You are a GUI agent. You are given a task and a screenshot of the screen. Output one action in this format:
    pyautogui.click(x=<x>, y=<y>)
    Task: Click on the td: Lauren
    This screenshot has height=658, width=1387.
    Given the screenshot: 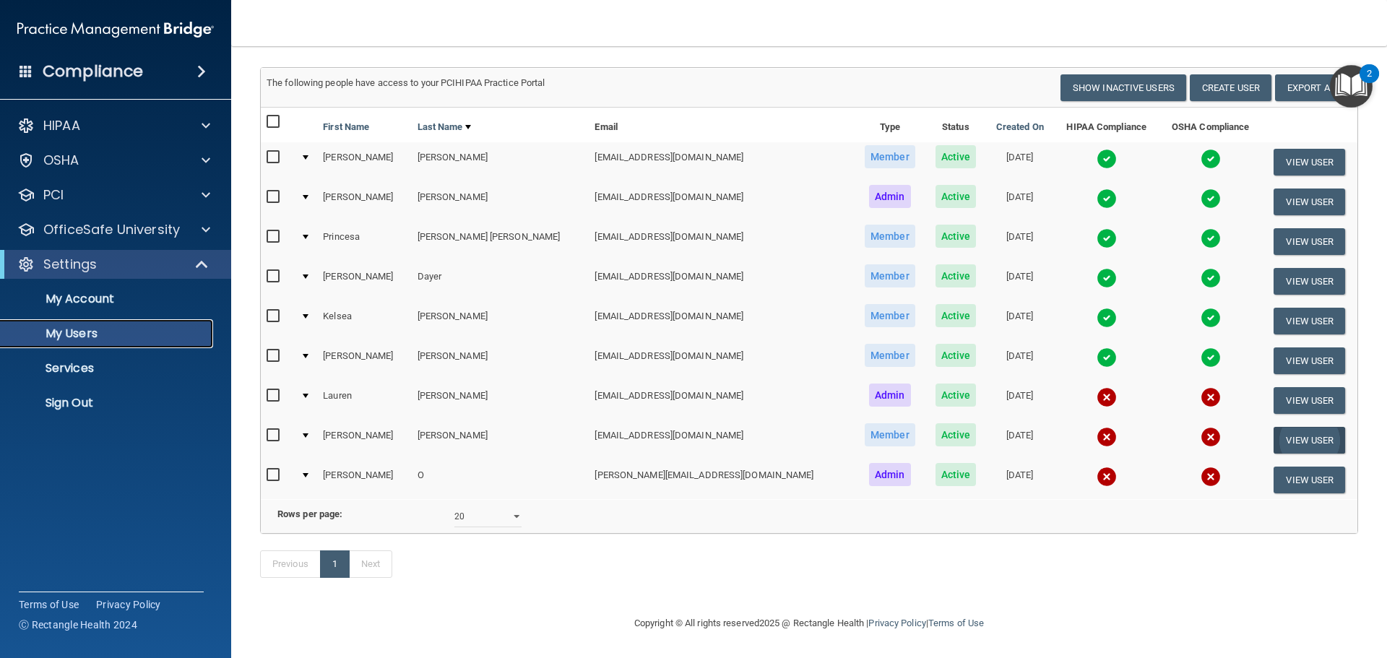 What is the action you would take?
    pyautogui.click(x=364, y=400)
    